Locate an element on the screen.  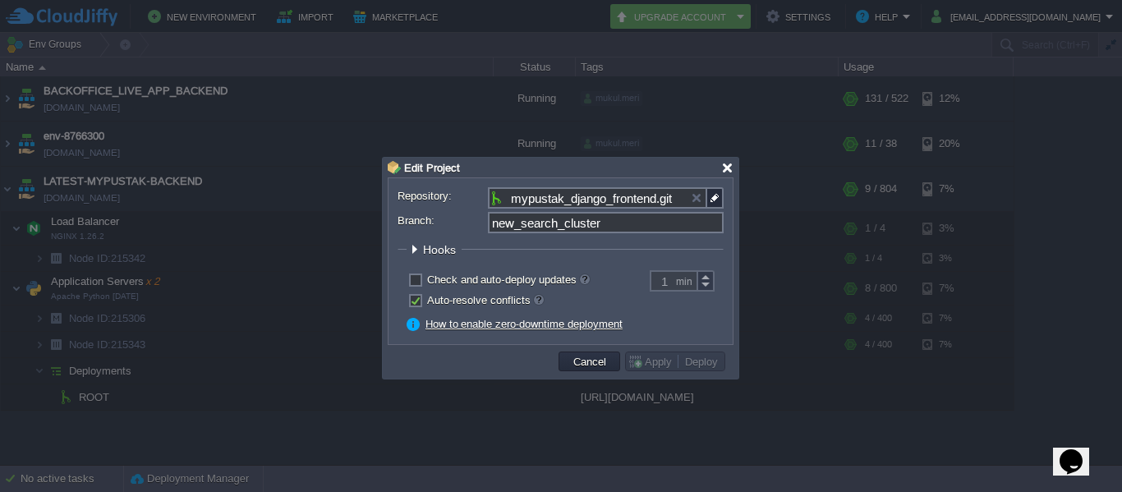
div: min is located at coordinates (686, 281).